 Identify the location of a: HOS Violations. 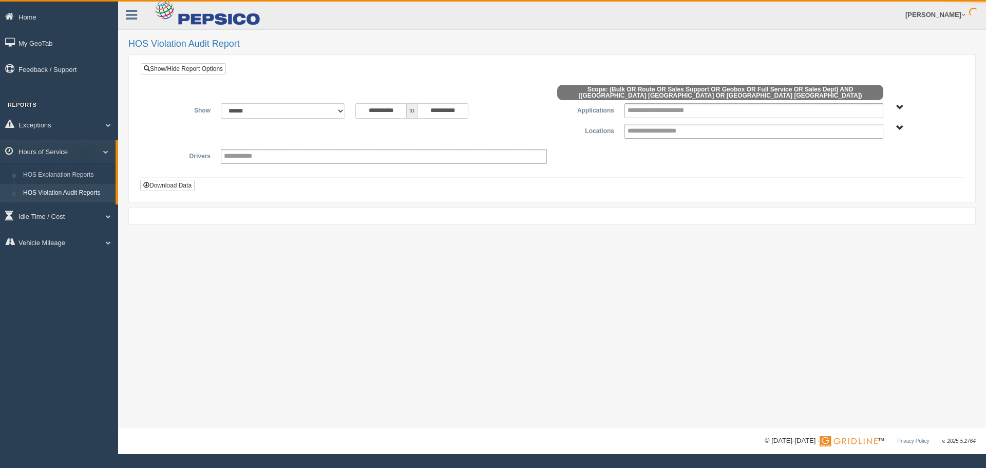
(67, 212).